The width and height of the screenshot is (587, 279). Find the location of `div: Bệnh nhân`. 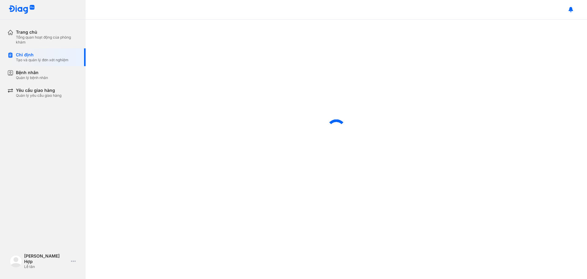

div: Bệnh nhân is located at coordinates (32, 73).